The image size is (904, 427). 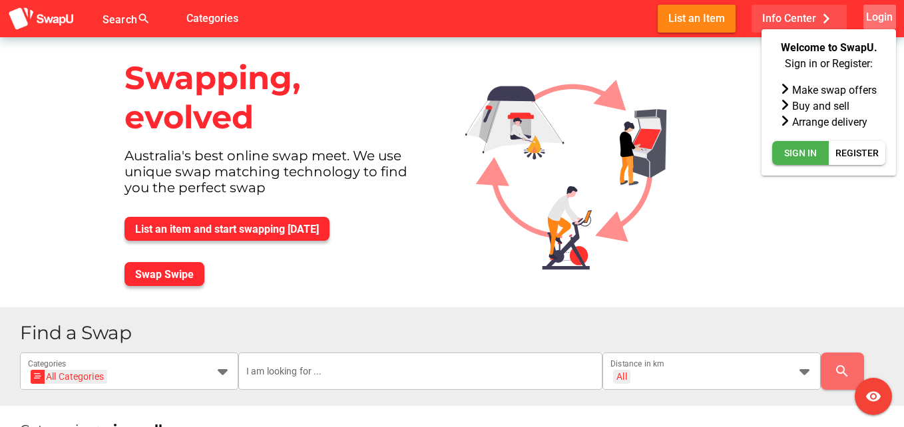 I want to click on div: Arrange delivery, so click(x=829, y=123).